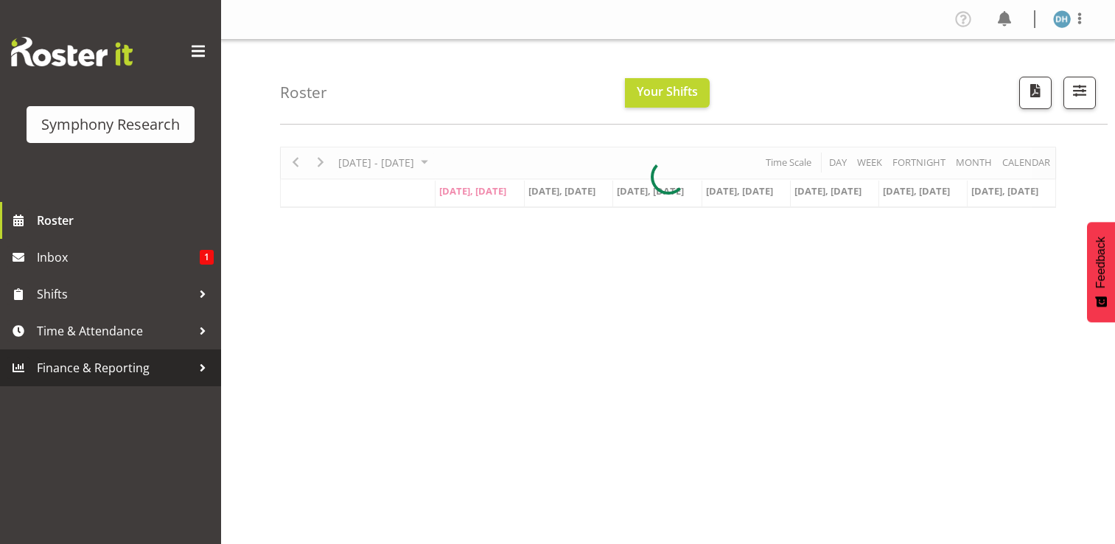  Describe the element at coordinates (667, 93) in the screenshot. I see `button: Your Shifts` at that location.